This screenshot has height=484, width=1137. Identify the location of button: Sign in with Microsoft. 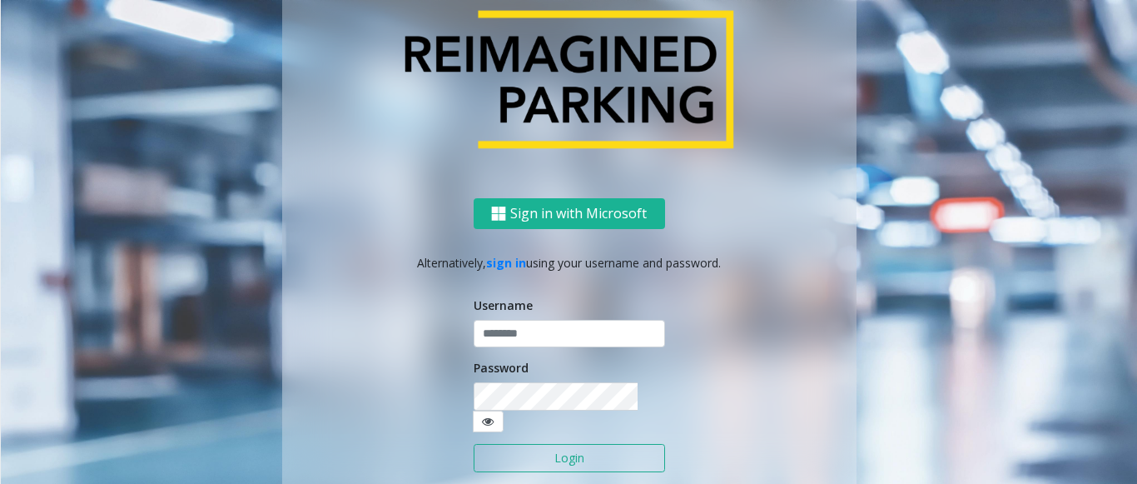
(569, 213).